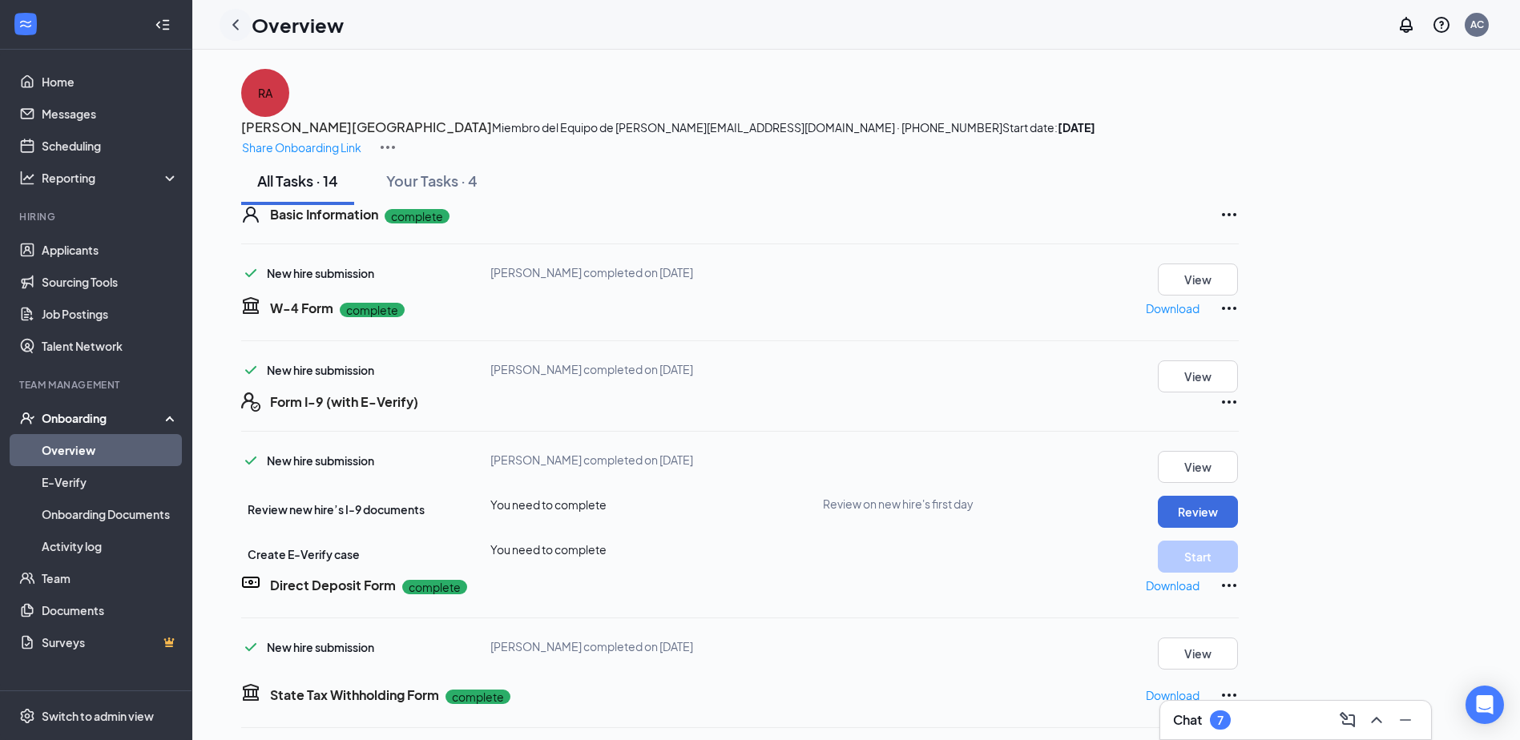  Describe the element at coordinates (110, 643) in the screenshot. I see `a: SurveysCrown` at that location.